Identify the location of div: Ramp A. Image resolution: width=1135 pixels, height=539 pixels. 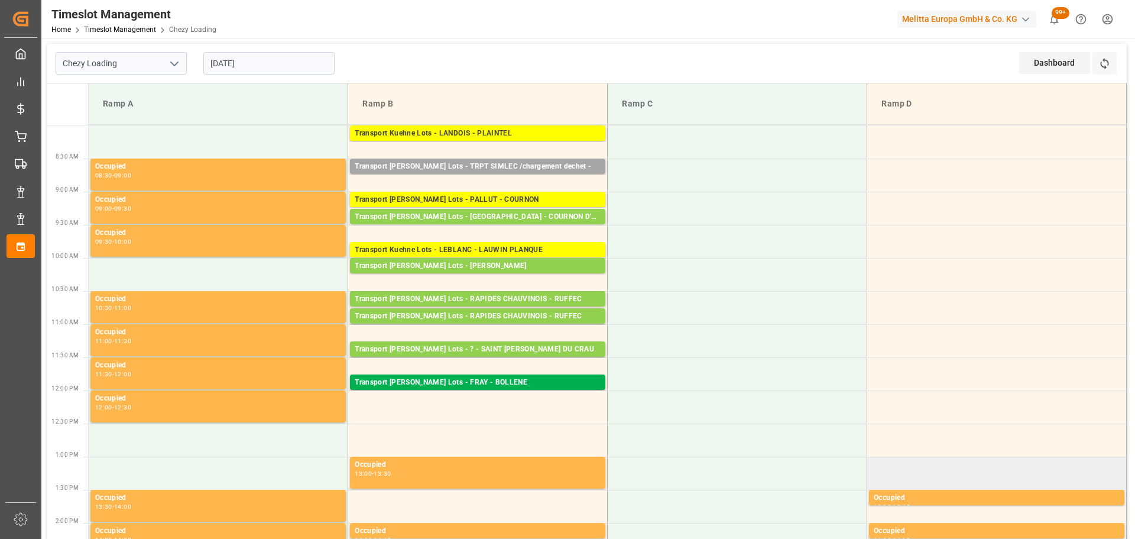
(218, 103).